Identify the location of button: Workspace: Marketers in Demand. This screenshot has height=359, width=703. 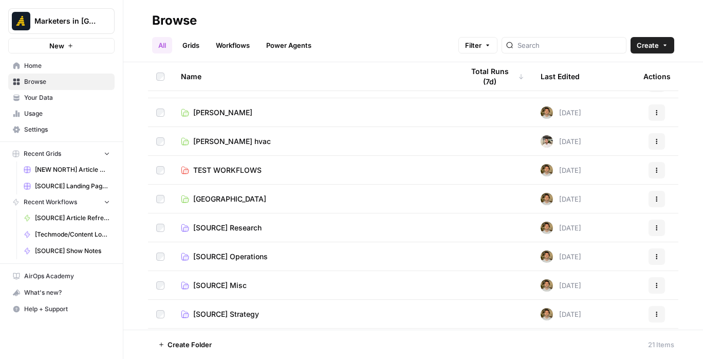
(61, 21).